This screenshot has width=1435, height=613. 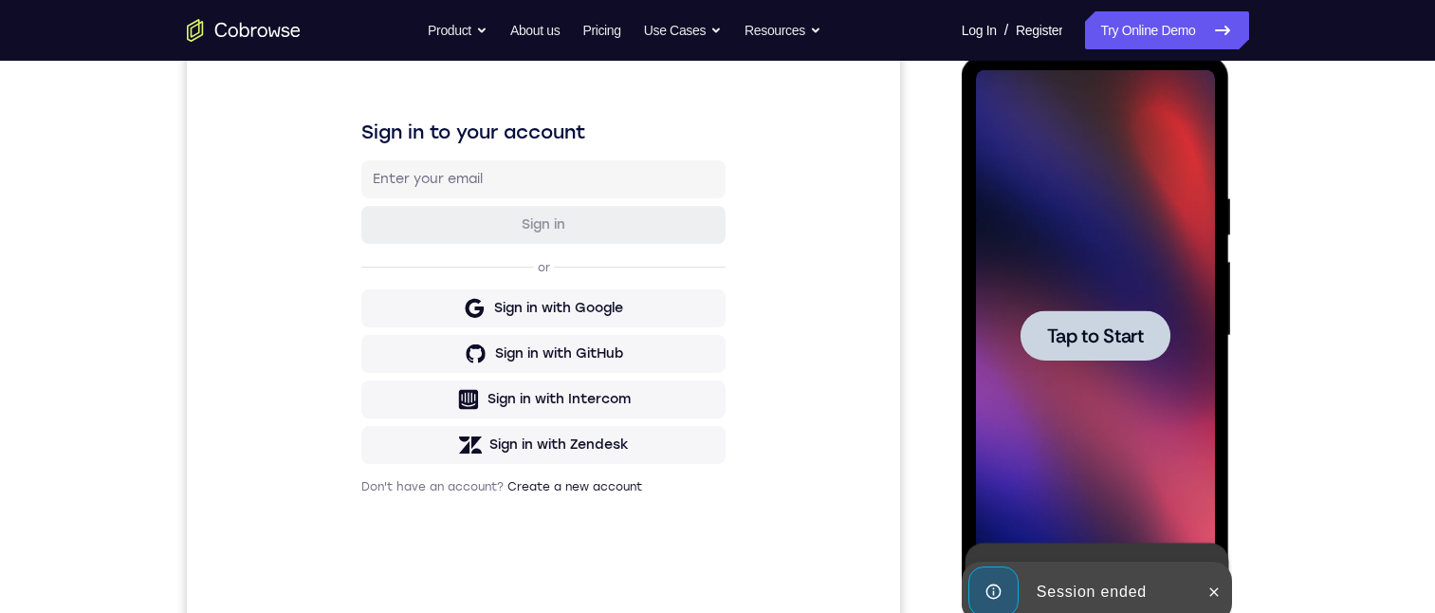 What do you see at coordinates (372, 456) in the screenshot?
I see `div: Sign in with Zendesk` at bounding box center [372, 456].